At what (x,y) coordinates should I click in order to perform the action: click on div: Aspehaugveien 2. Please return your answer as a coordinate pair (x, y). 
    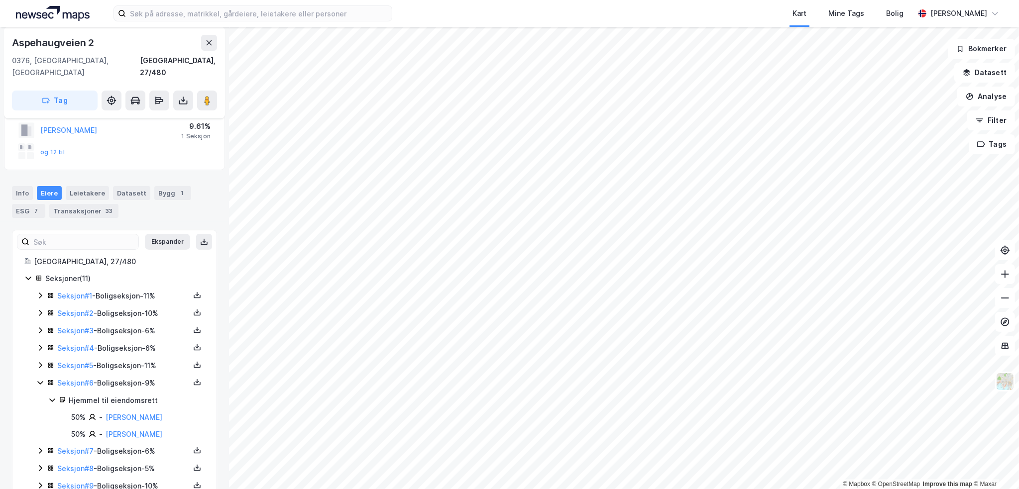
    Looking at the image, I should click on (54, 43).